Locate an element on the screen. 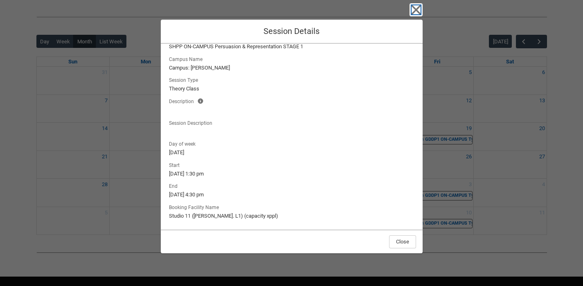 The height and width of the screenshot is (286, 583). span: Campus Name is located at coordinates (187, 58).